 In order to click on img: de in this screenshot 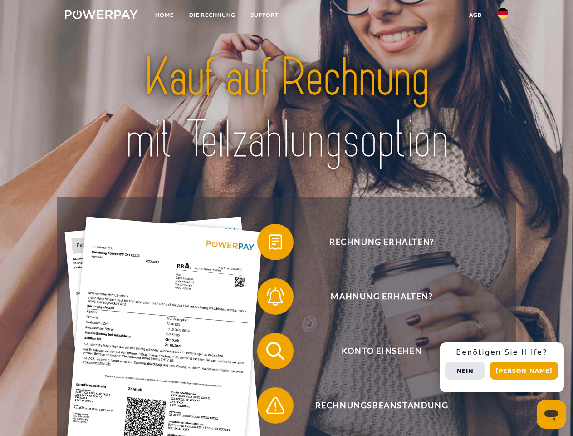, I will do `click(503, 13)`.